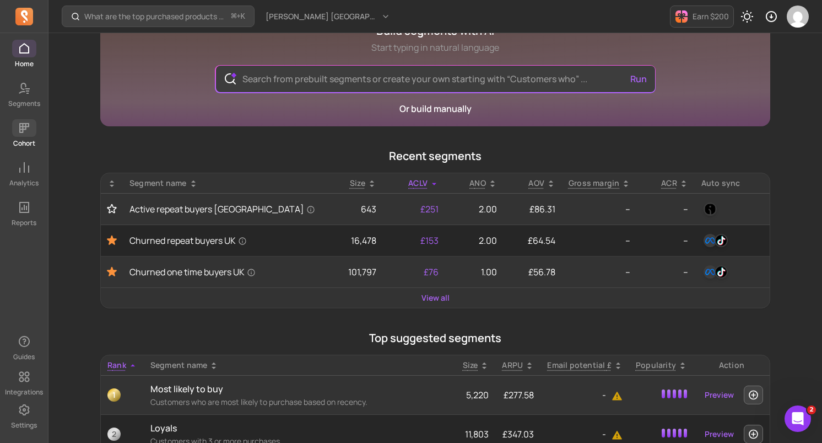 Image resolution: width=822 pixels, height=443 pixels. Describe the element at coordinates (24, 104) in the screenshot. I see `p: Segments` at that location.